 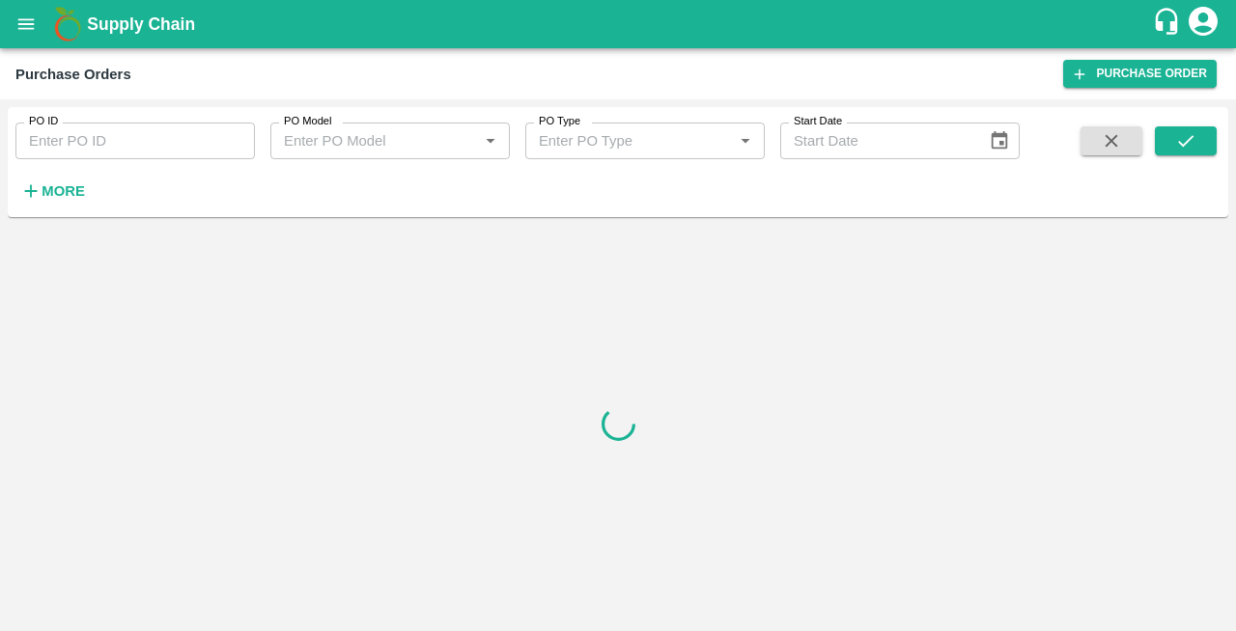 What do you see at coordinates (26, 24) in the screenshot?
I see `button: open drawer` at bounding box center [26, 24].